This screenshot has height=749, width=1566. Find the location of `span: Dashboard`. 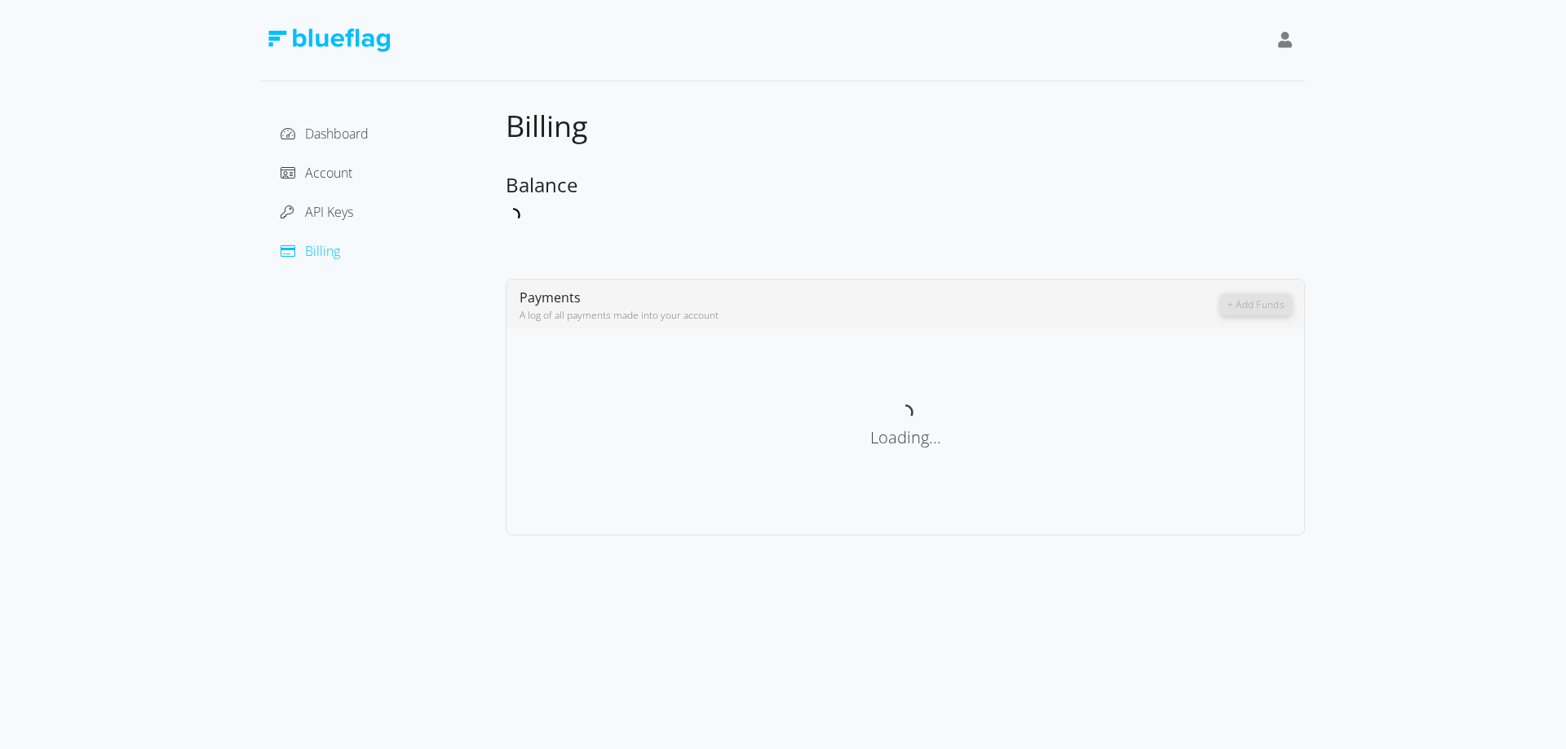

span: Dashboard is located at coordinates (337, 134).